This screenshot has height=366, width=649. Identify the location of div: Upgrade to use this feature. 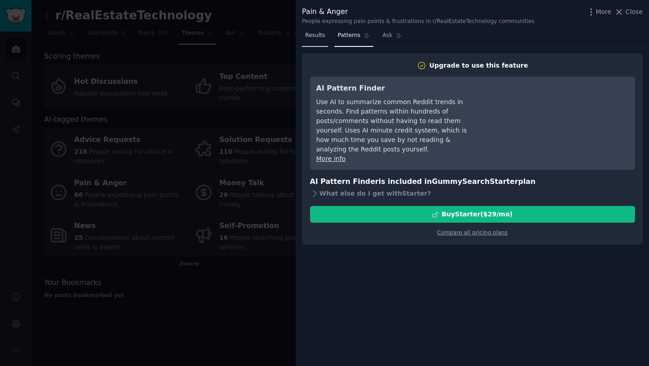
(479, 65).